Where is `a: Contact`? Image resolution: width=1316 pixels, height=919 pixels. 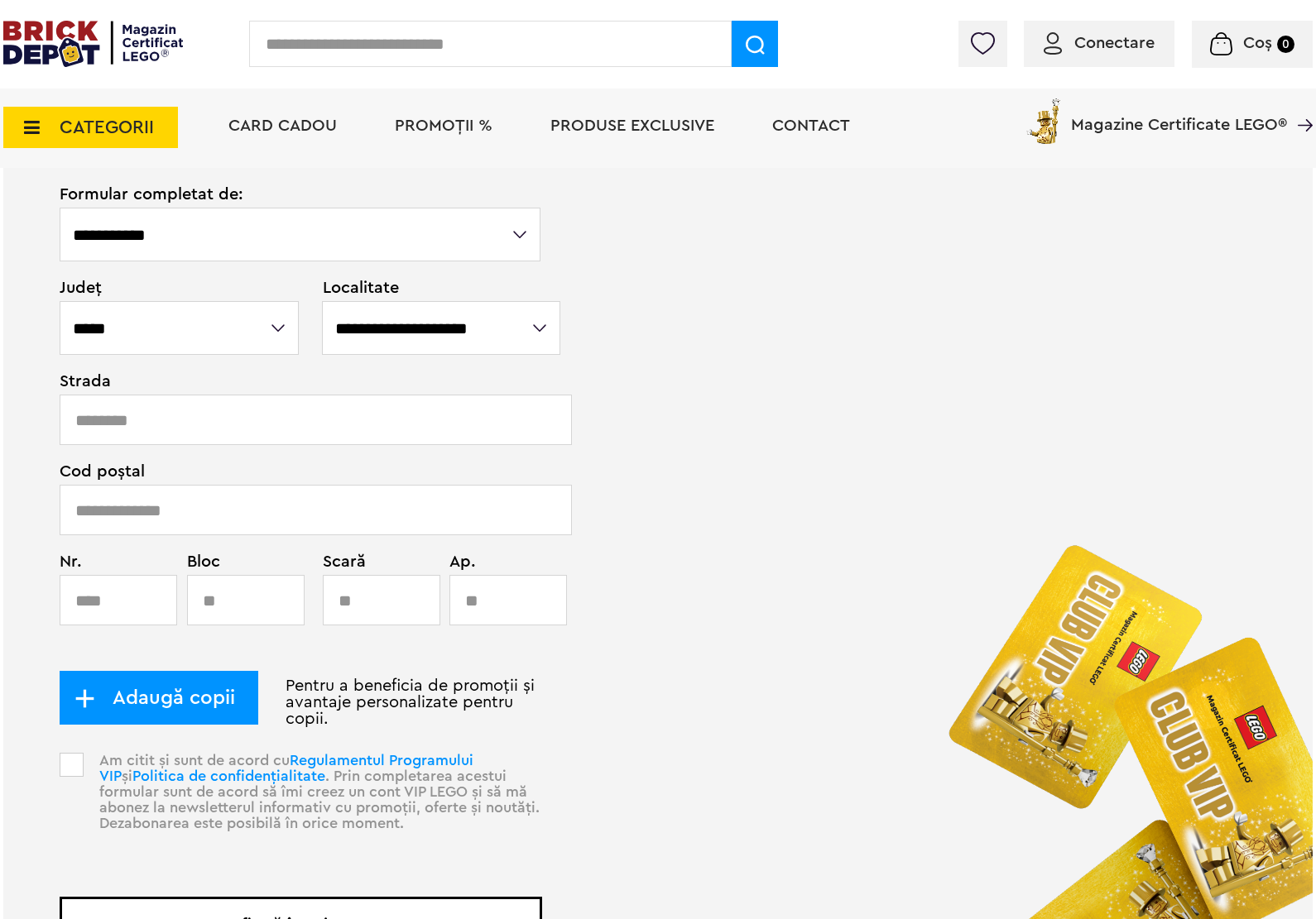 a: Contact is located at coordinates (811, 125).